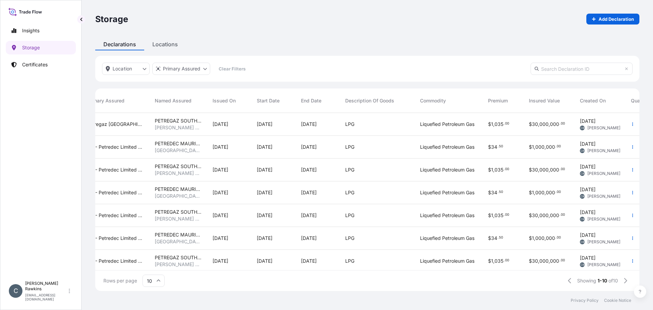 Image resolution: width=653 pixels, height=310 pixels. Describe the element at coordinates (105, 101) in the screenshot. I see `span: Primary Assured` at that location.